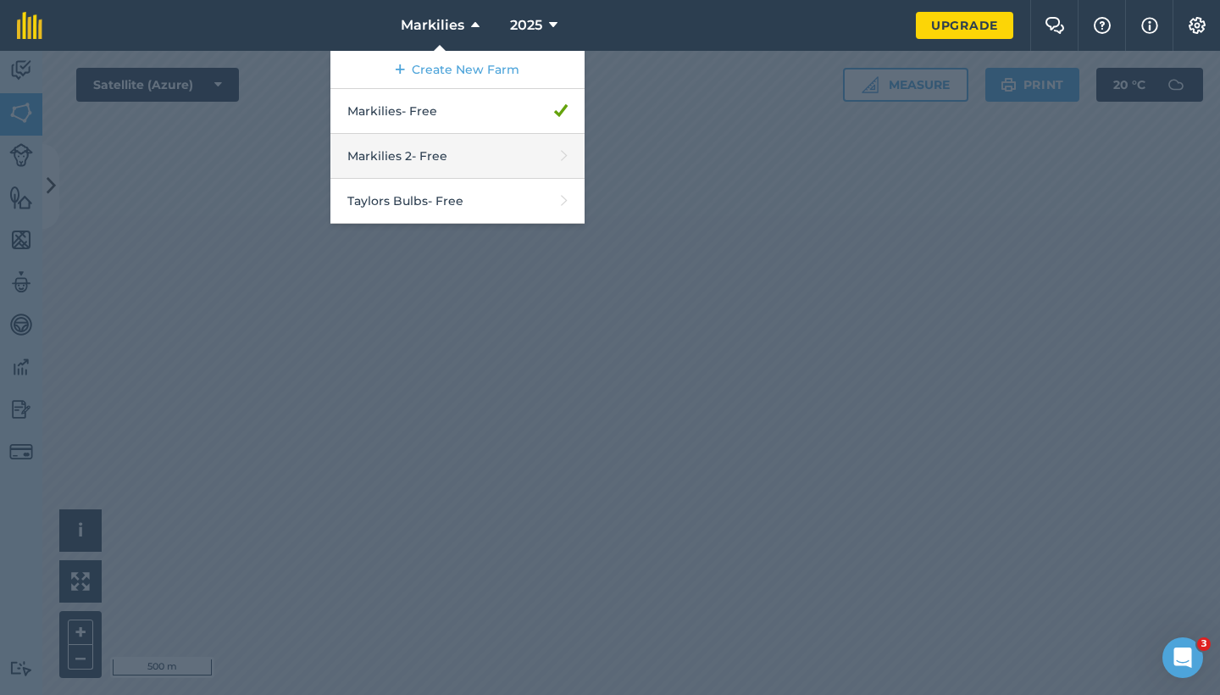 This screenshot has height=695, width=1220. I want to click on a: Upgrade, so click(964, 25).